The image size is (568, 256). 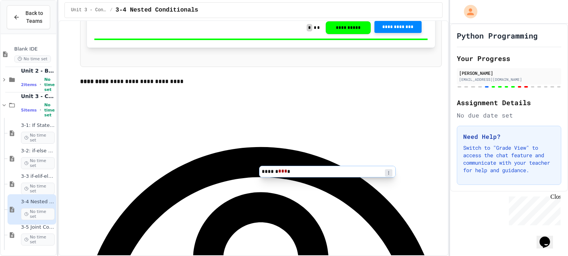 I want to click on h3: Need Help?, so click(x=509, y=137).